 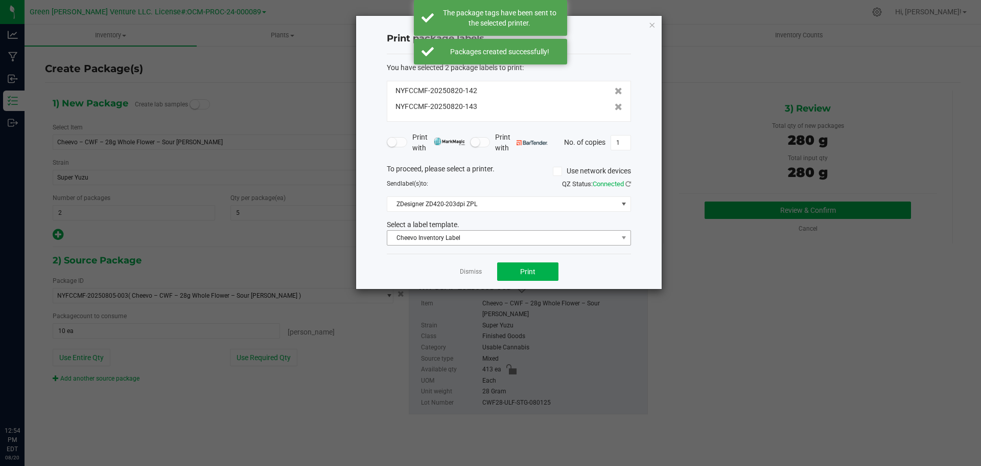 I want to click on span: Cheevo Inventory Label, so click(x=502, y=238).